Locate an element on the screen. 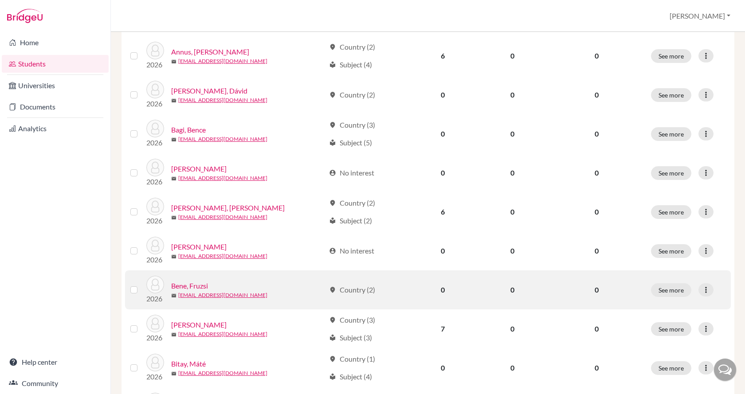  div: Subject (2) is located at coordinates (350, 221).